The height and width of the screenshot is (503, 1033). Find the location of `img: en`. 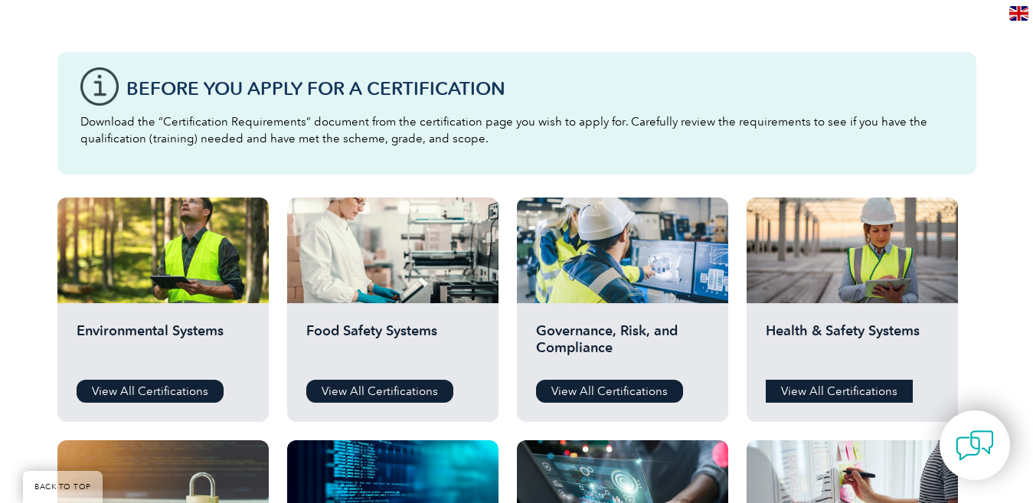

img: en is located at coordinates (1018, 13).